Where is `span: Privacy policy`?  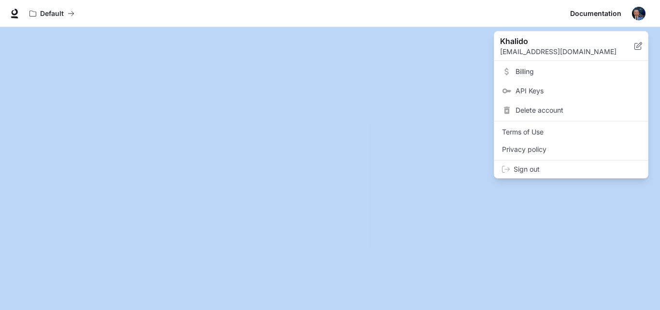 span: Privacy policy is located at coordinates (571, 149).